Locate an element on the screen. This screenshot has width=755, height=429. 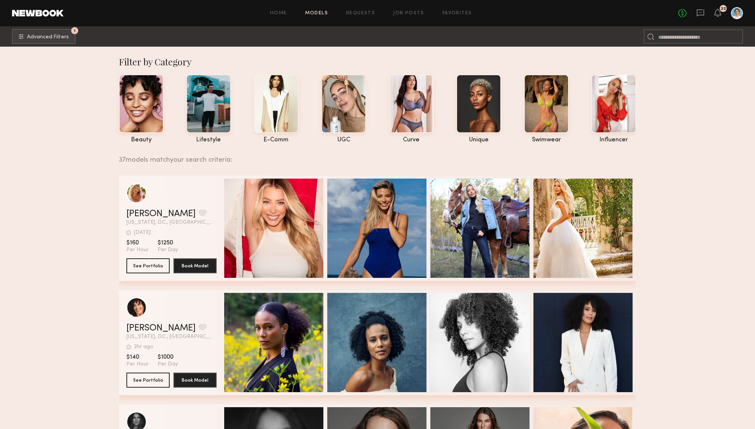
div: e-comm is located at coordinates (276, 140).